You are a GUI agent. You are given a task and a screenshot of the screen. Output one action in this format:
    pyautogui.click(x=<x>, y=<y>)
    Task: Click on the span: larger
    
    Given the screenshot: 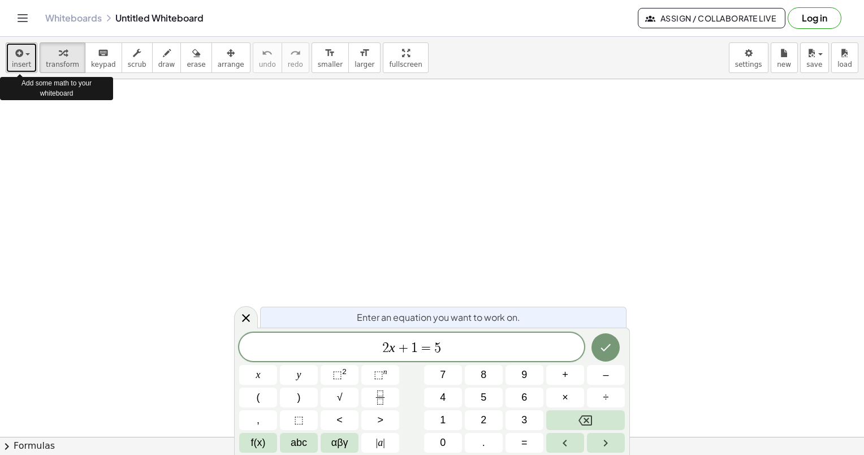 What is the action you would take?
    pyautogui.click(x=364, y=64)
    